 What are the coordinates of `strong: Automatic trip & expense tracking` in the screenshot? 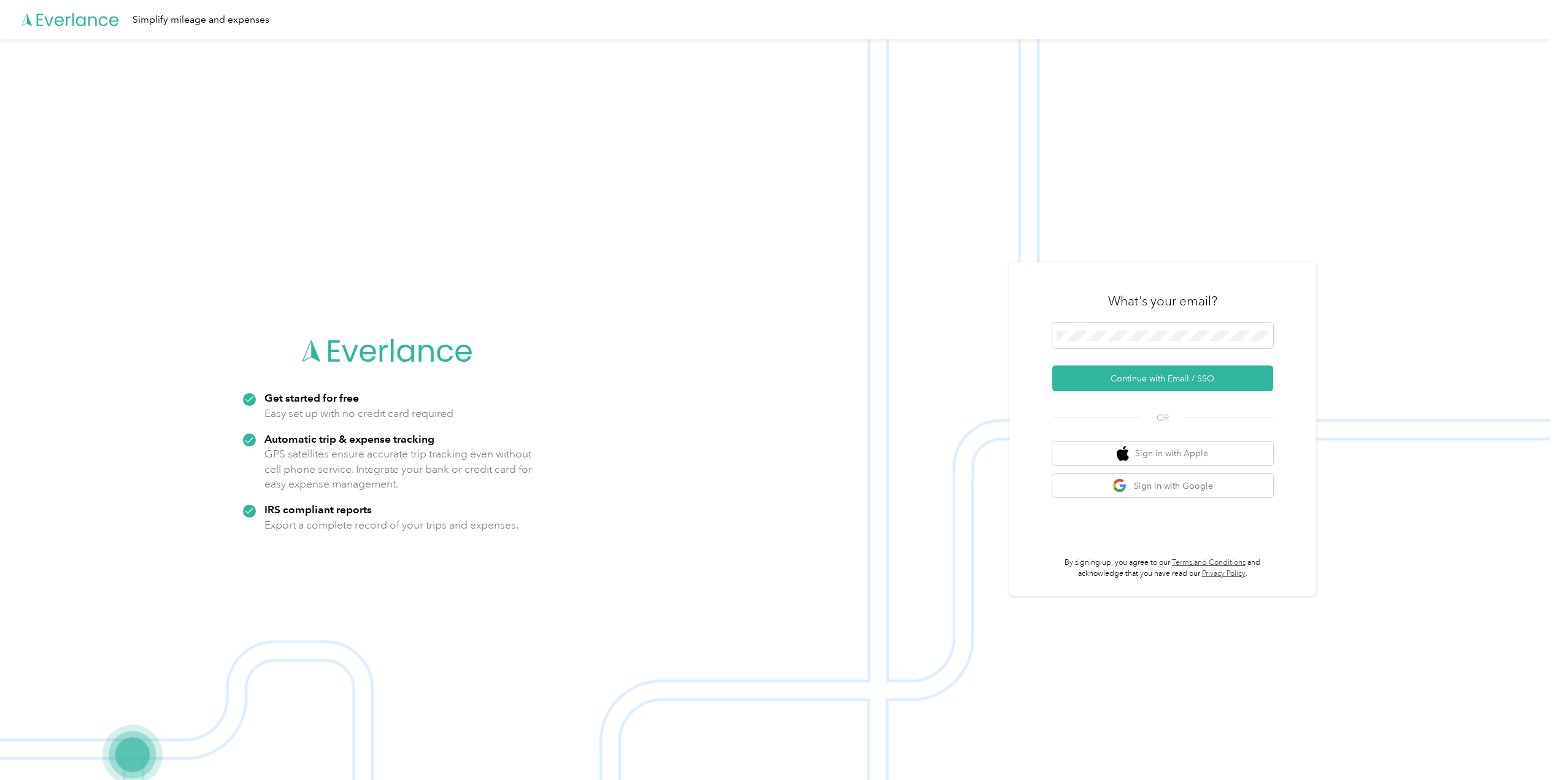 It's located at (349, 439).